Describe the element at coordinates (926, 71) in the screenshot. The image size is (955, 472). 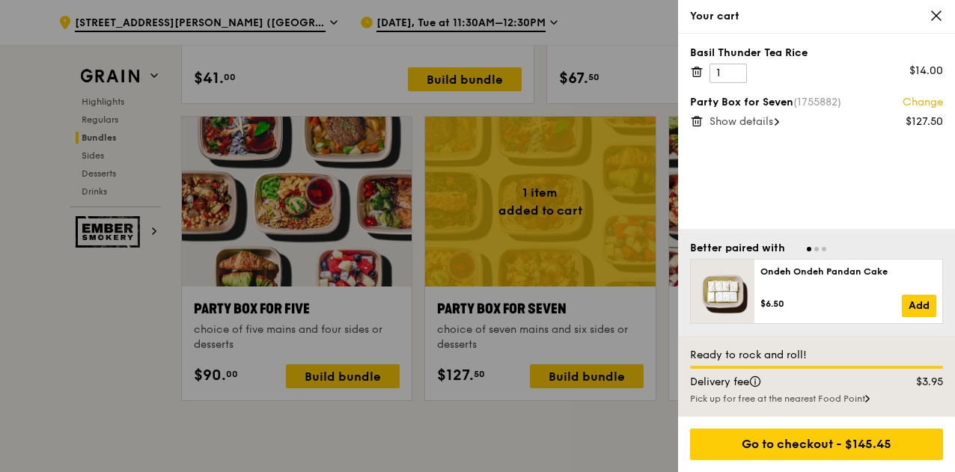
I see `div: $14.00` at that location.